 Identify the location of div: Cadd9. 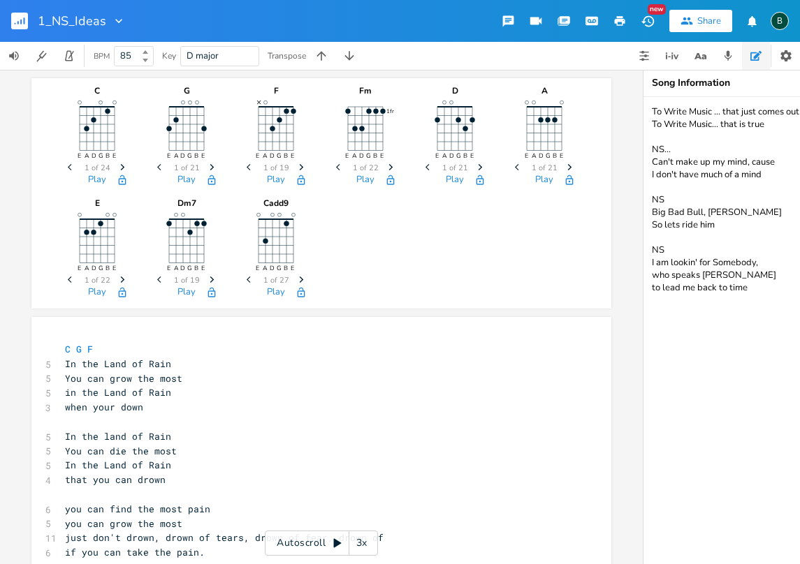
(276, 203).